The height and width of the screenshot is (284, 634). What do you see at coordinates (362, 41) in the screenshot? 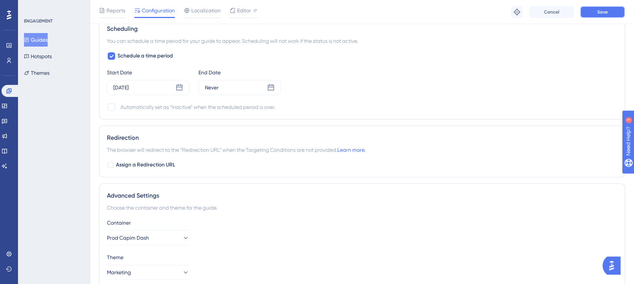
I see `div: You can schedule a time period for your guide to appear. Scheduling will not work if the status i...` at bounding box center [362, 41].